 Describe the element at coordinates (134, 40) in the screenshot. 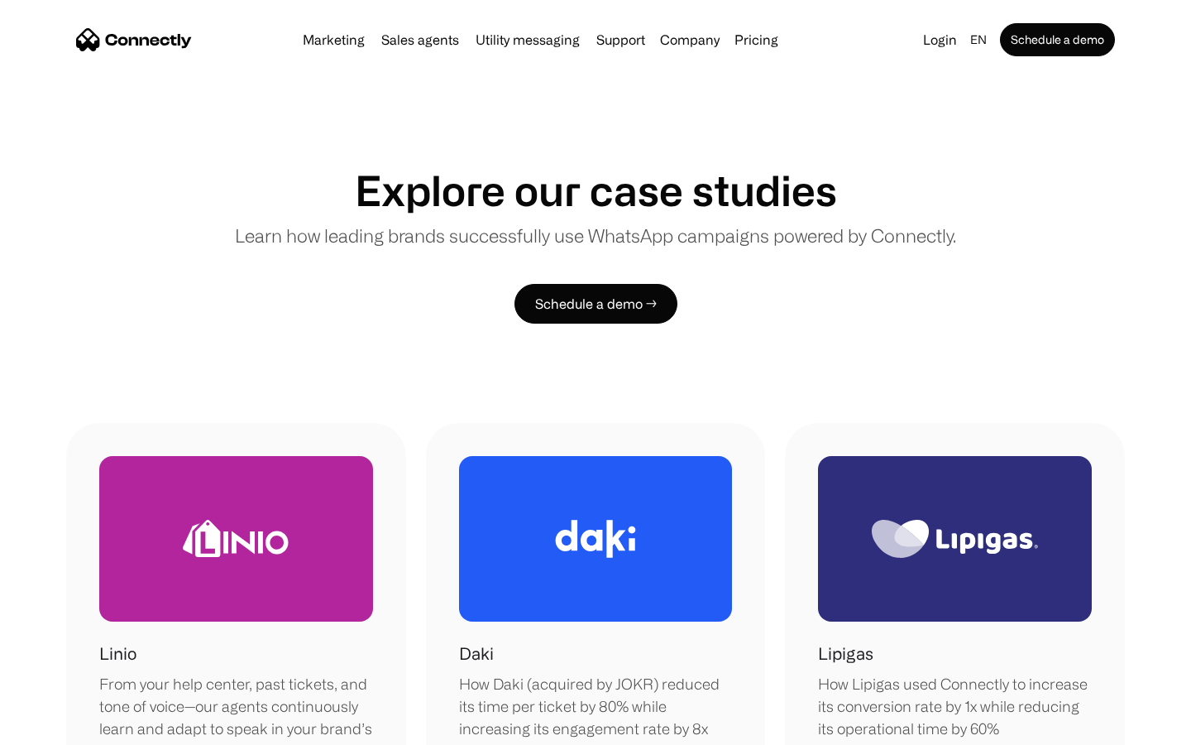

I see `a: home` at that location.